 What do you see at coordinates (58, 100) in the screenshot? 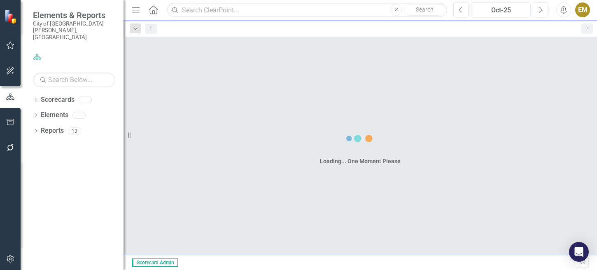
I see `a: Scorecards` at bounding box center [58, 100].